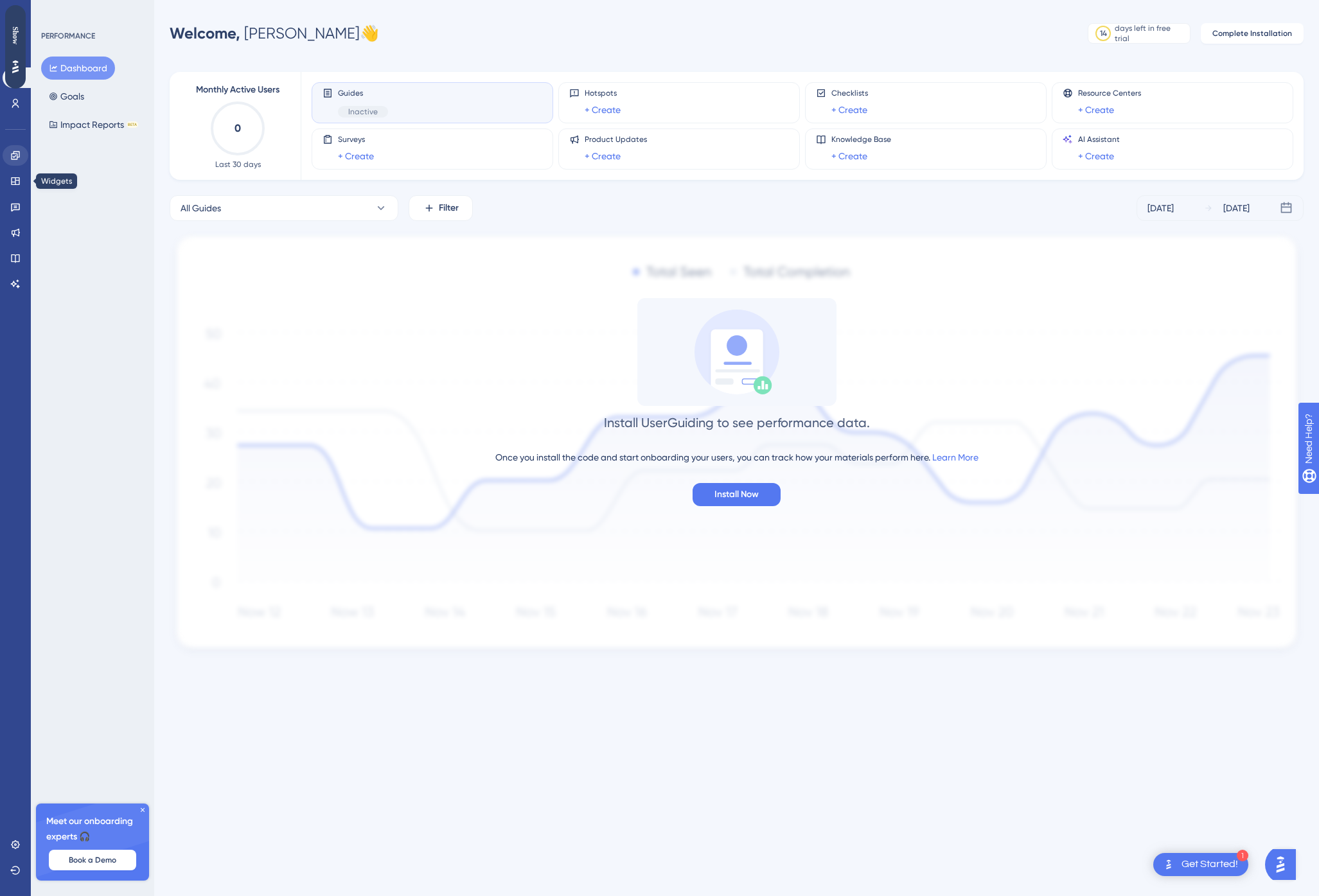  I want to click on button: Complete Installation, so click(1253, 34).